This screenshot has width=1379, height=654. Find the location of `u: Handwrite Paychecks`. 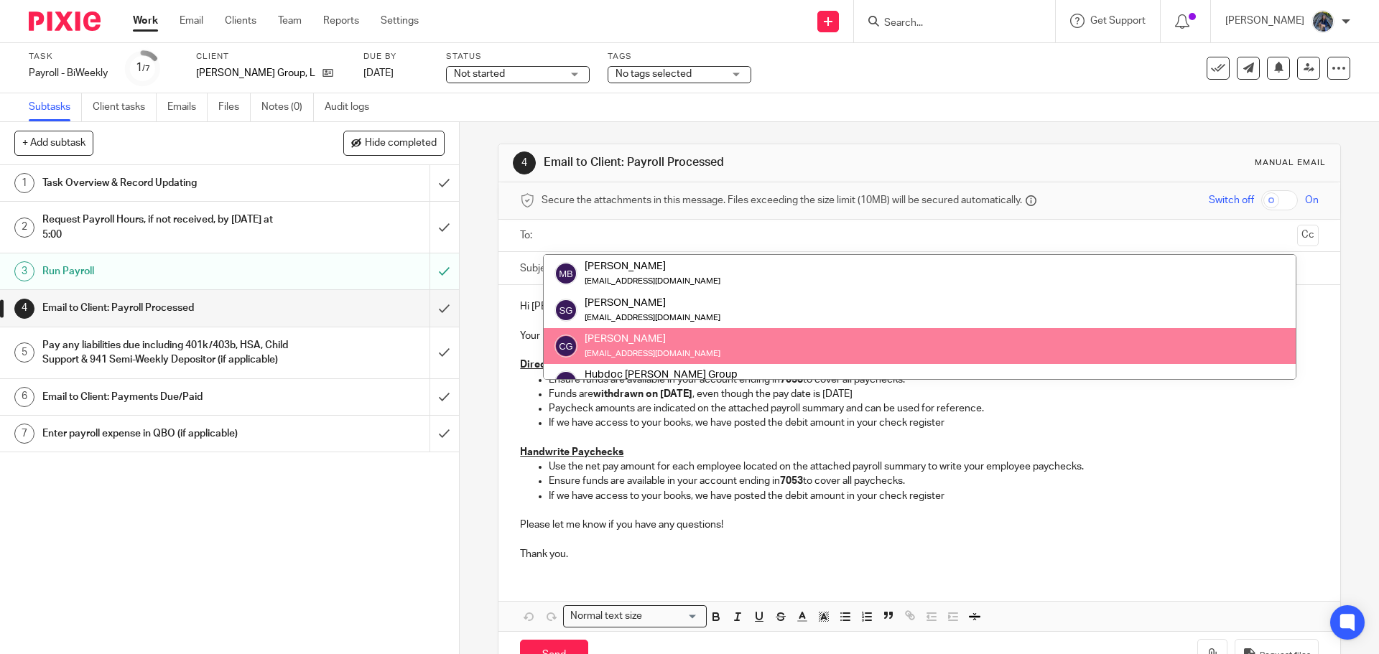

u: Handwrite Paychecks is located at coordinates (572, 453).